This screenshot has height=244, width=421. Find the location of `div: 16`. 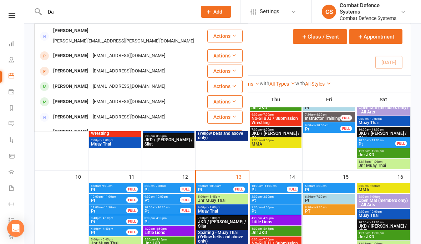

div: 16 is located at coordinates (403, 176).